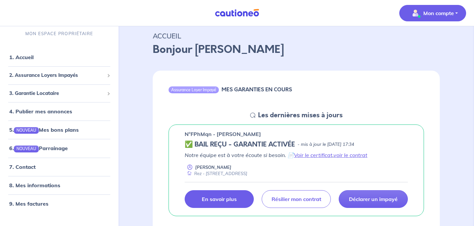 Image resolution: width=474 pixels, height=226 pixels. I want to click on a: En savoir plus, so click(219, 199).